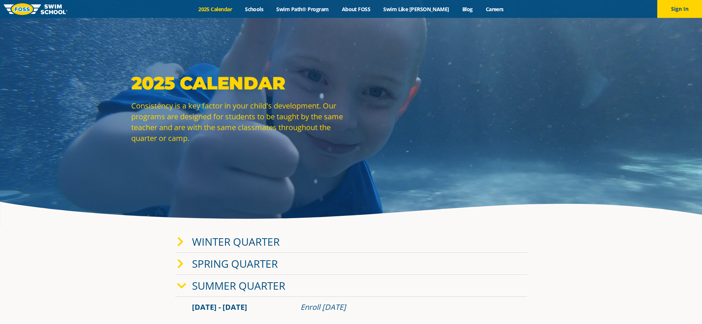 Image resolution: width=702 pixels, height=324 pixels. What do you see at coordinates (467, 9) in the screenshot?
I see `a: Blog` at bounding box center [467, 9].